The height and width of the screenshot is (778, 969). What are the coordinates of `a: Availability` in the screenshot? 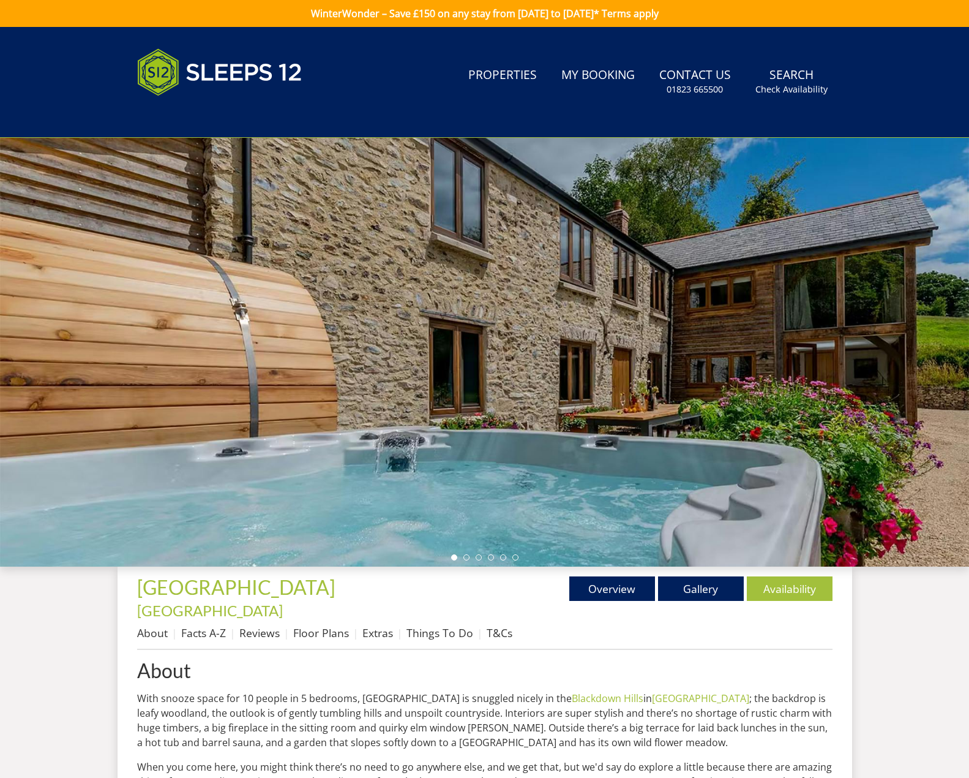 It's located at (790, 588).